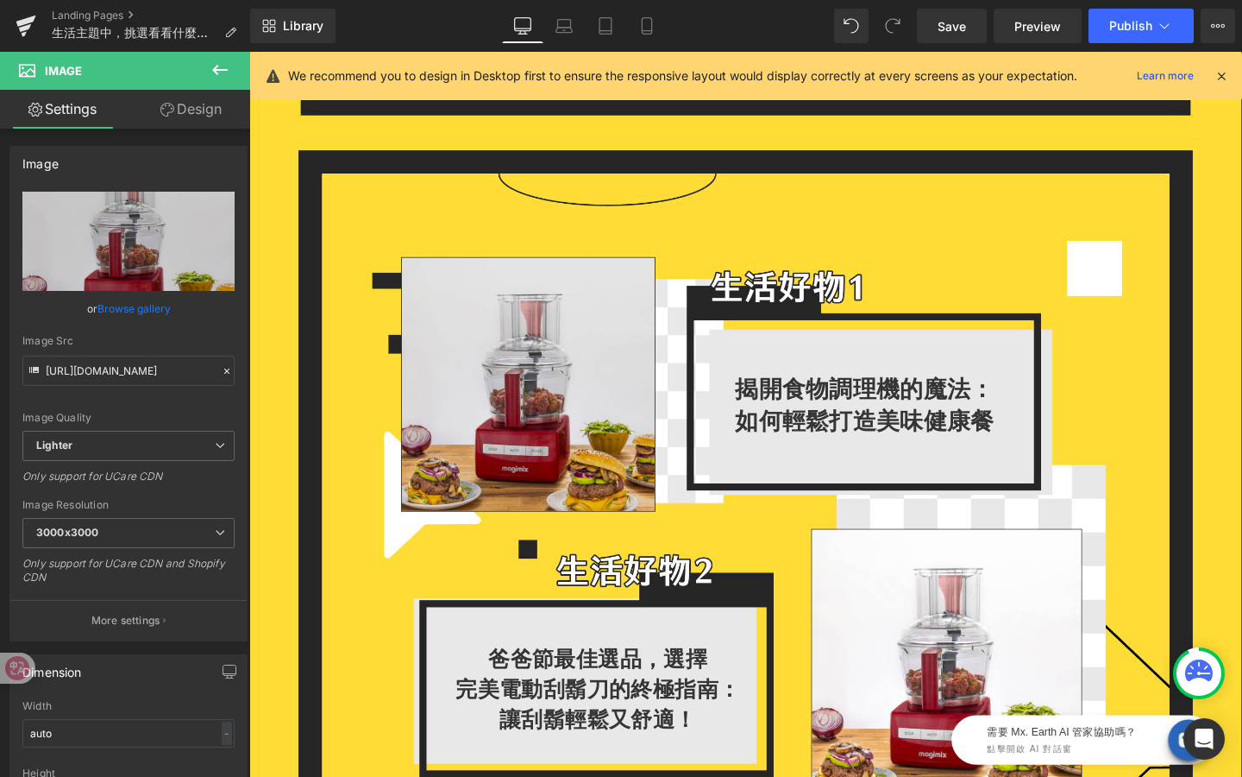  I want to click on a: Preview, so click(1038, 26).